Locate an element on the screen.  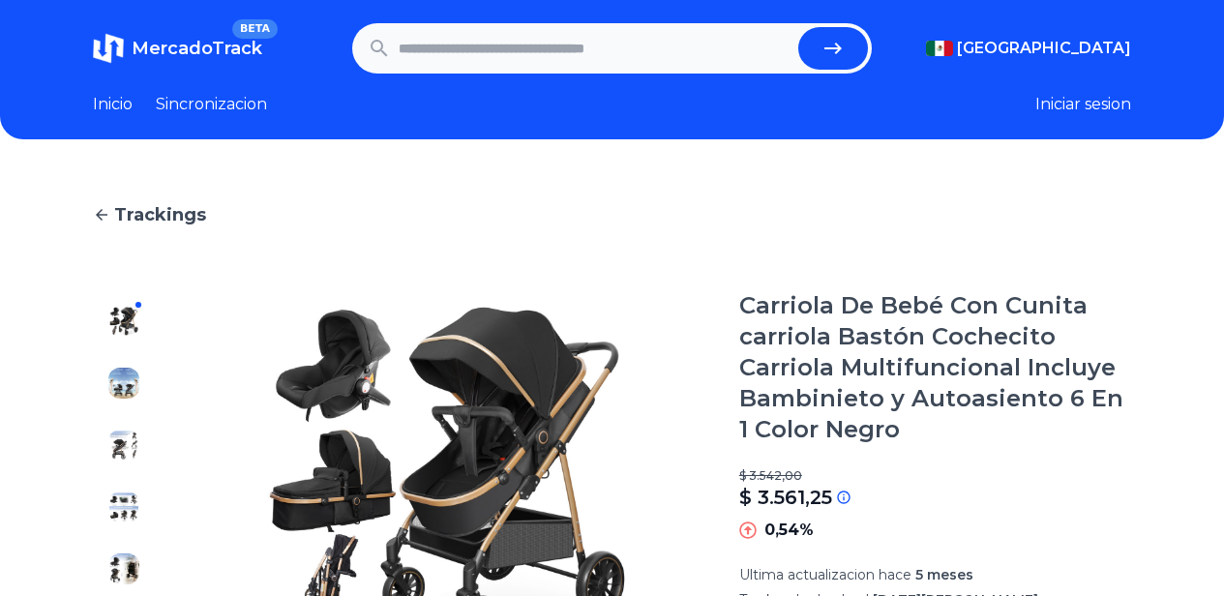
img: MercadoTrack is located at coordinates (108, 48).